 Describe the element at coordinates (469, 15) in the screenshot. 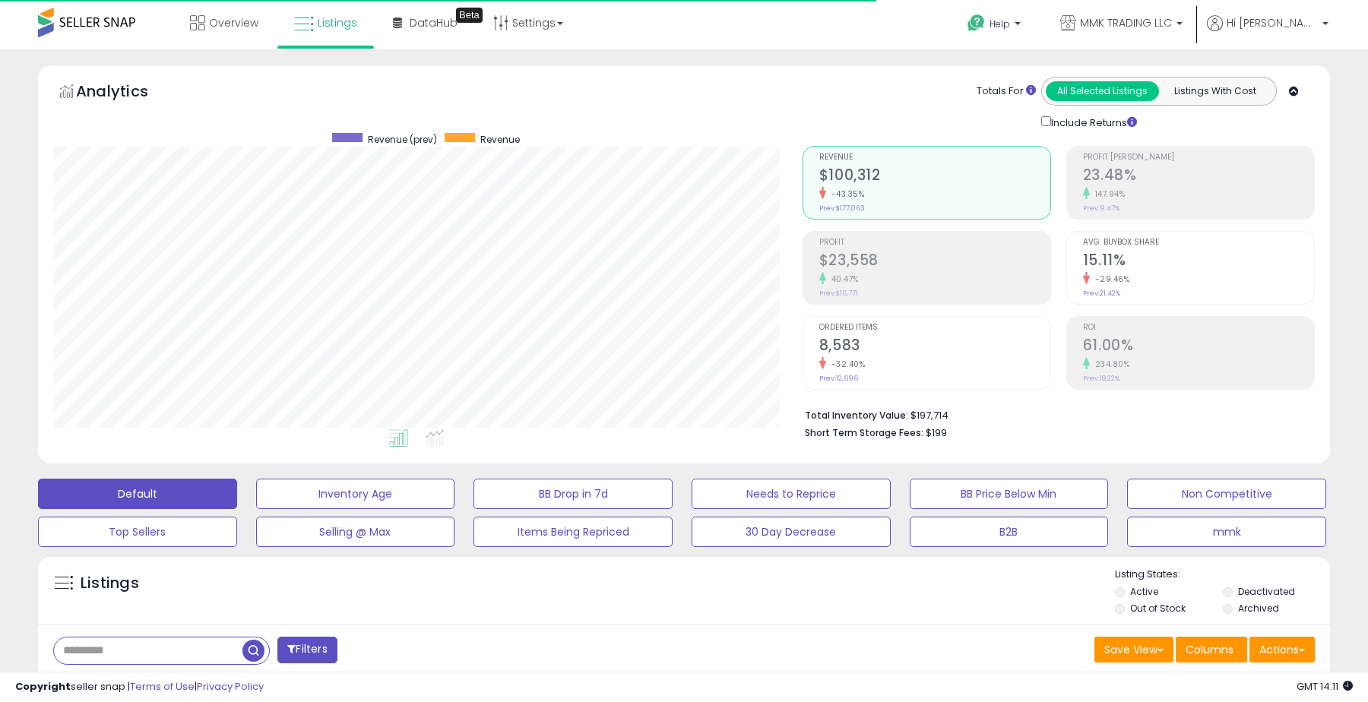

I see `div: Tooltip anchor` at that location.